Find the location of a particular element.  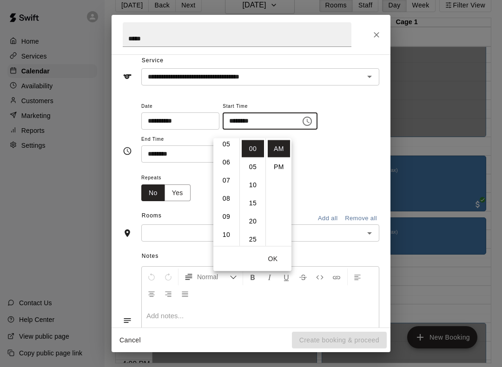

button: Format Bold is located at coordinates (253, 277).